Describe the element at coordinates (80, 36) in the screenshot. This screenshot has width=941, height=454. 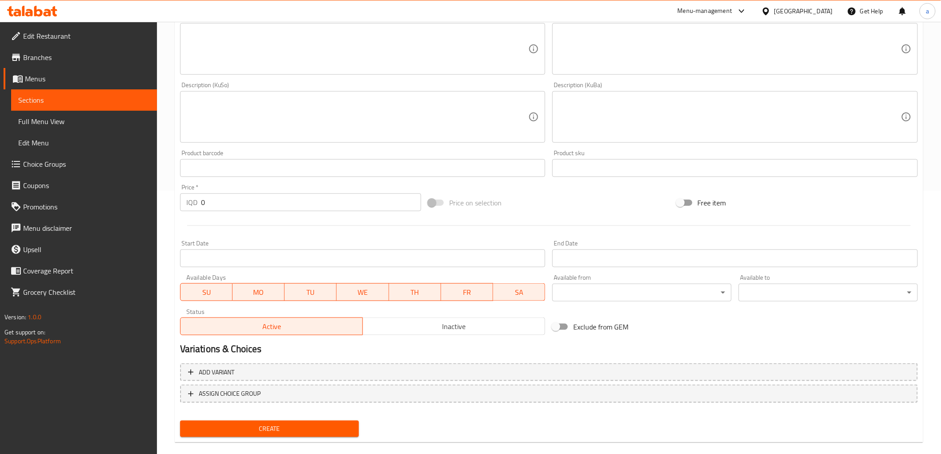
I see `a: Edit Restaurant` at that location.